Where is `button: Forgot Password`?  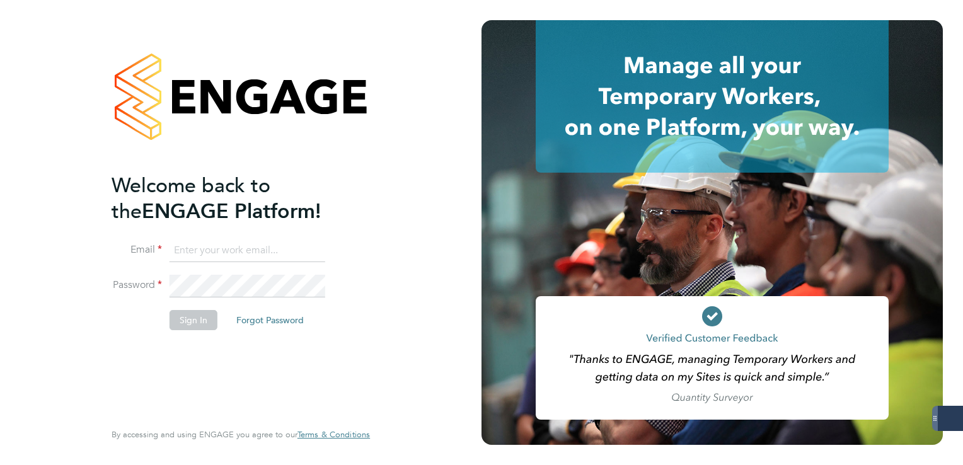
button: Forgot Password is located at coordinates (270, 320).